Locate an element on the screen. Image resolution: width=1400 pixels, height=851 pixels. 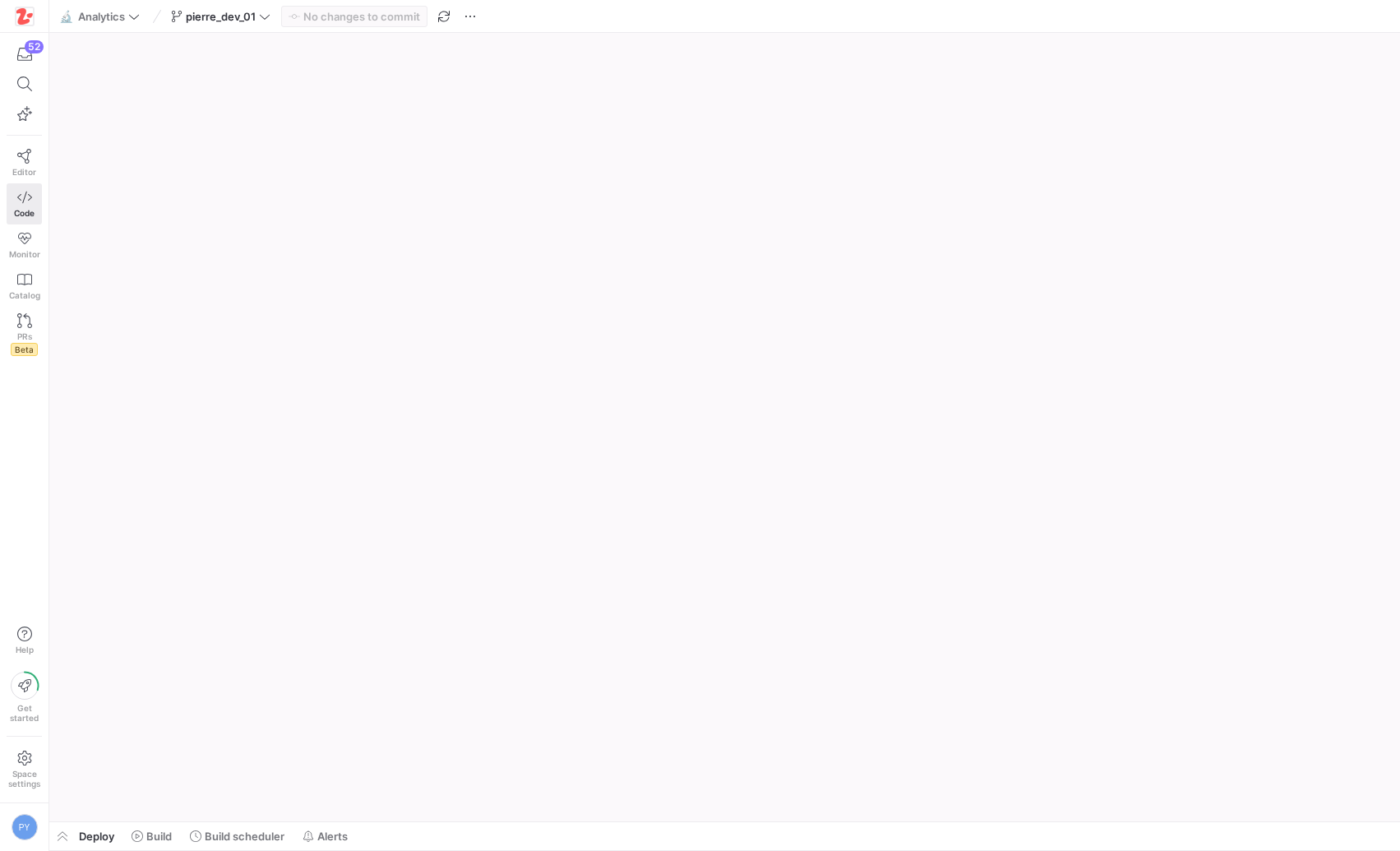
a: Spacesettings is located at coordinates (24, 769).